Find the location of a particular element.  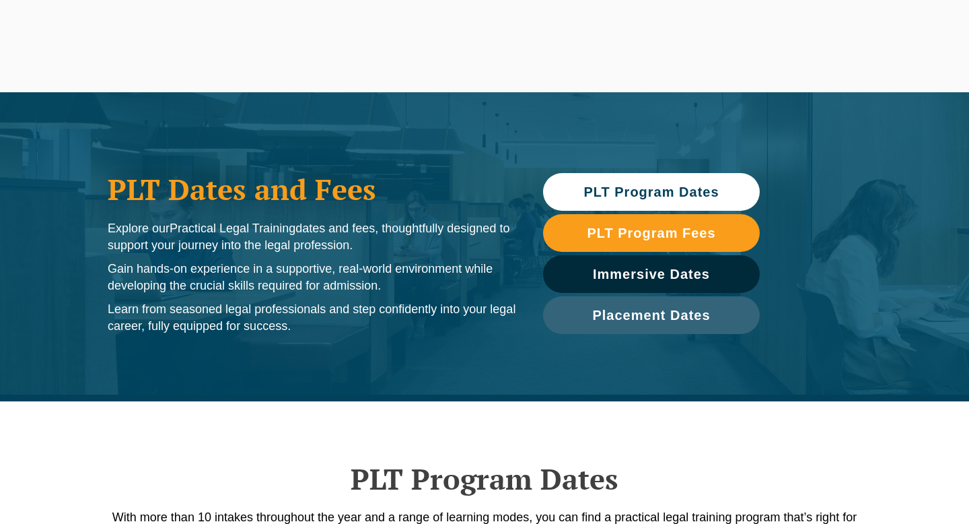

span: Placement Dates is located at coordinates (651, 315).